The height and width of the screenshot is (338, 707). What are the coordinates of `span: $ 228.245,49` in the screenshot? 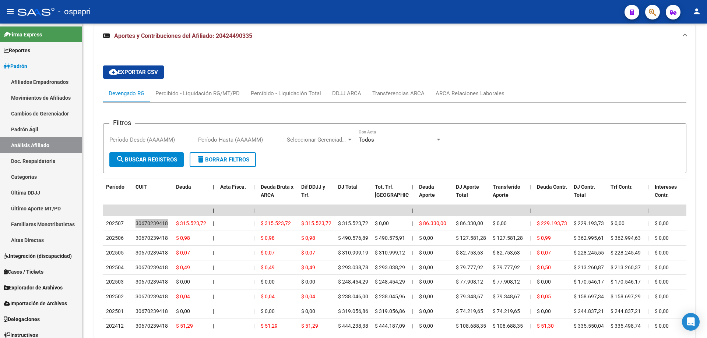 It's located at (625, 253).